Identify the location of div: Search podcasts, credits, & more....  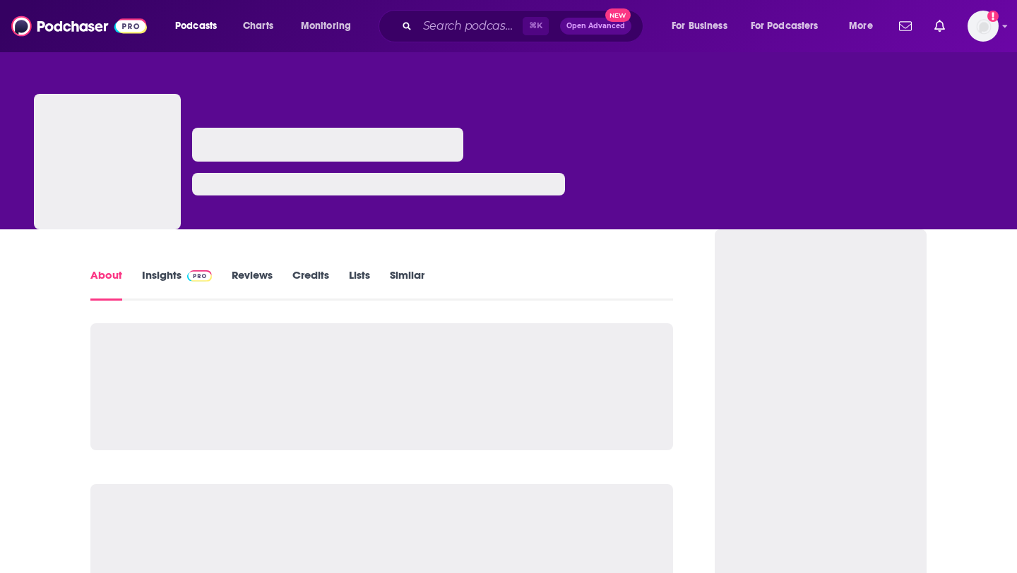
(524, 26).